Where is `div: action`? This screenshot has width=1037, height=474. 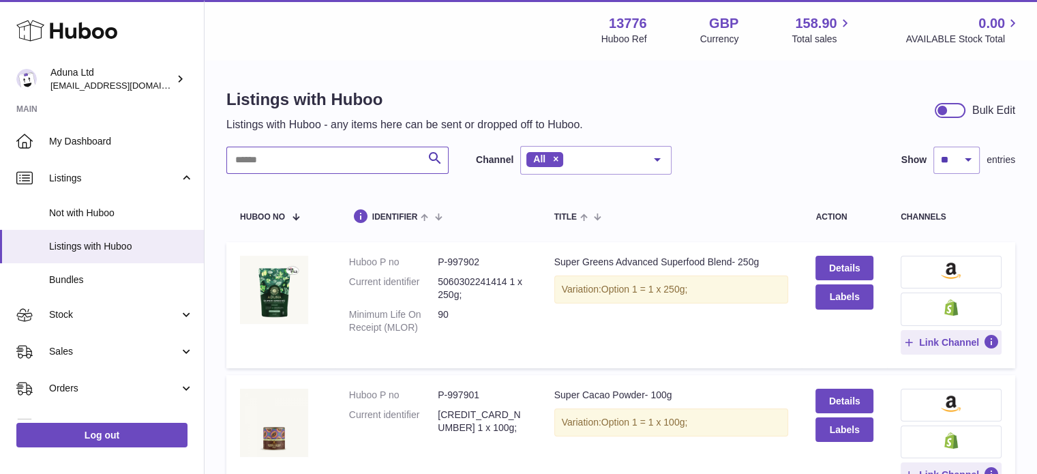
div: action is located at coordinates (844, 217).